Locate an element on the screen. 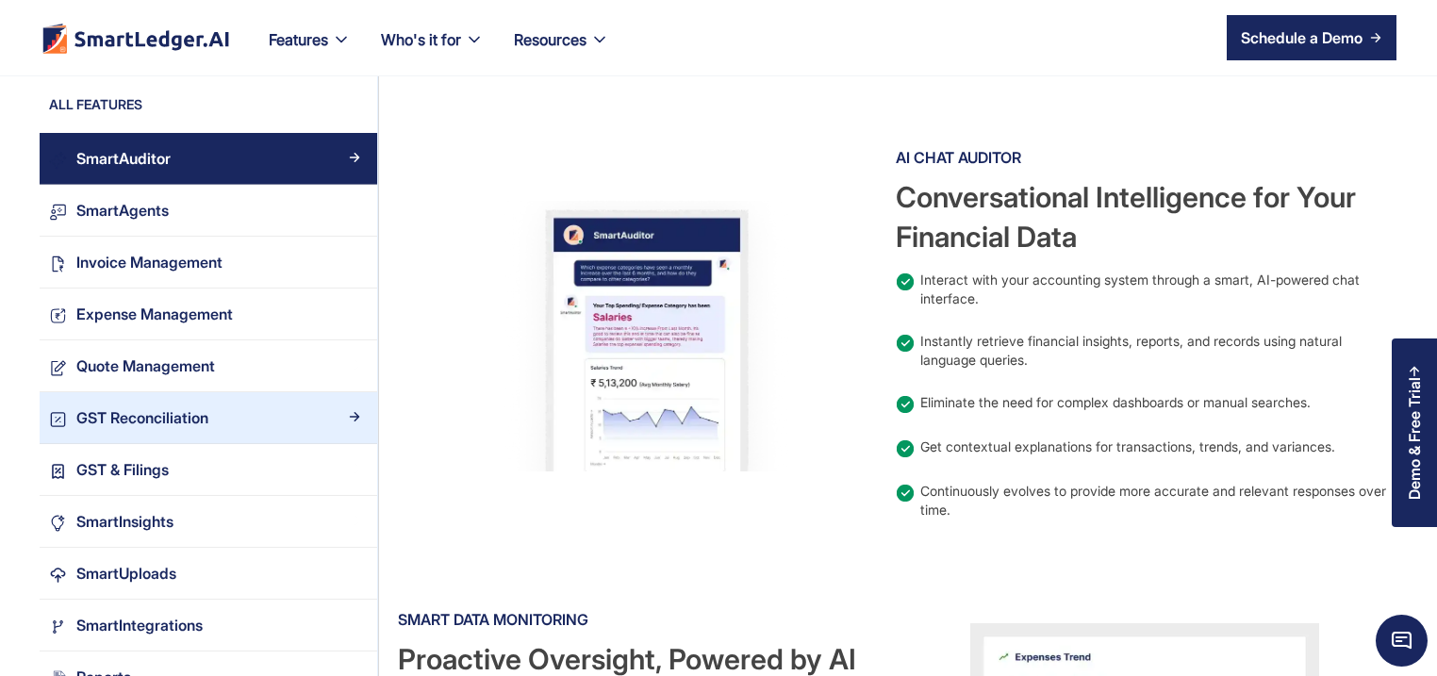 Image resolution: width=1437 pixels, height=676 pixels. div: SmartUploads is located at coordinates (126, 573).